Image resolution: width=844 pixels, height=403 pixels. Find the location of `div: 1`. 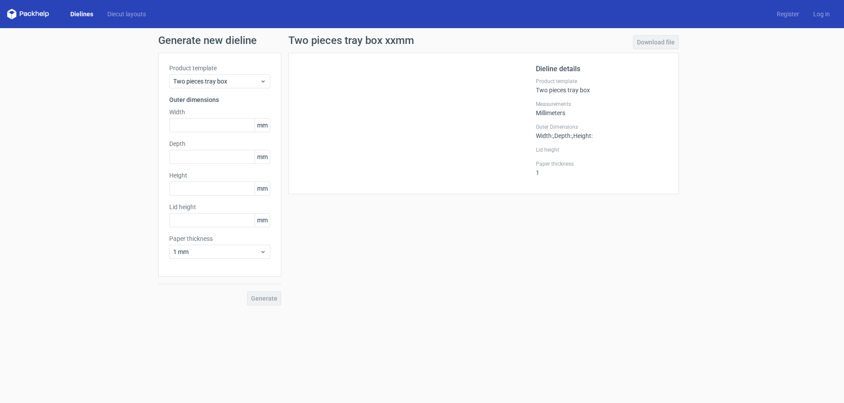

div: 1 is located at coordinates (602, 168).